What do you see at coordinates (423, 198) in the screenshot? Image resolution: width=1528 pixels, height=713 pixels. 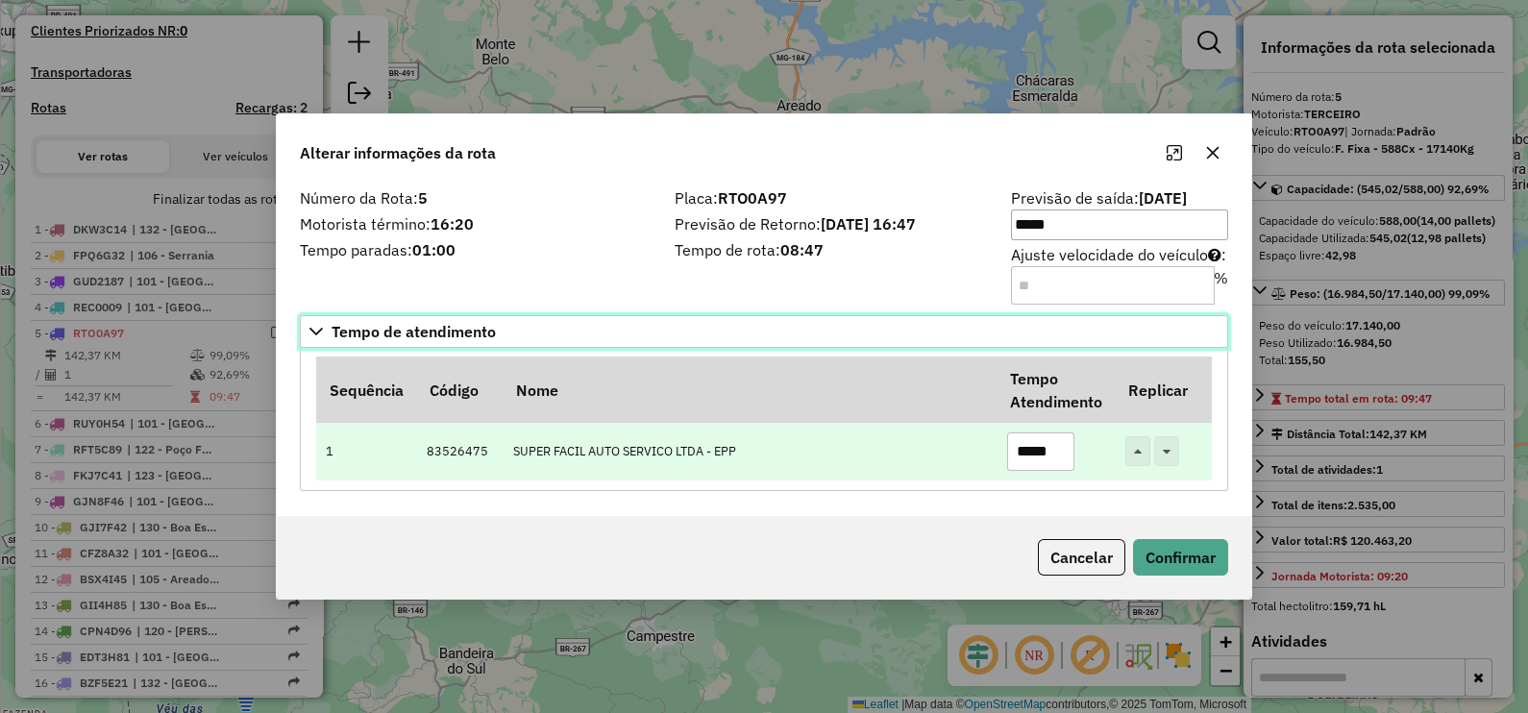 I see `strong: 5` at bounding box center [423, 198].